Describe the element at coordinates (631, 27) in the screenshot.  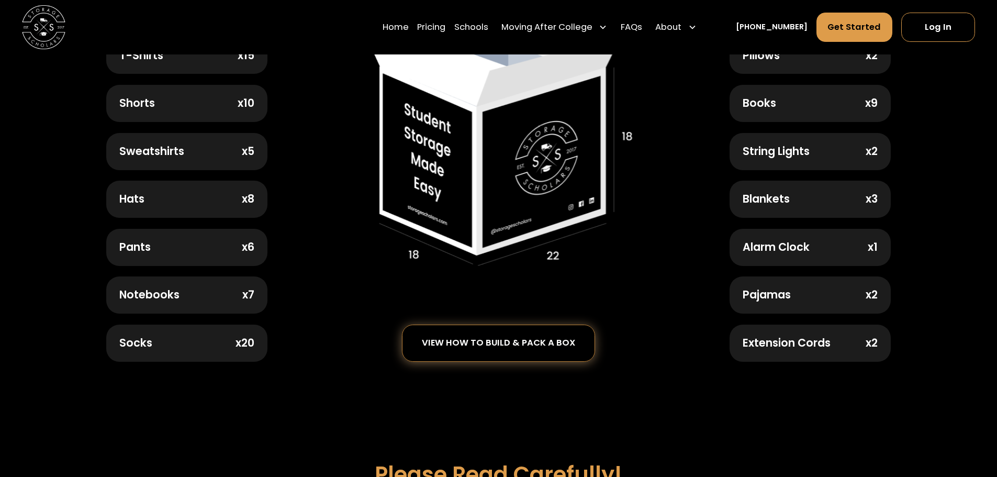
I see `a: FAQs` at that location.